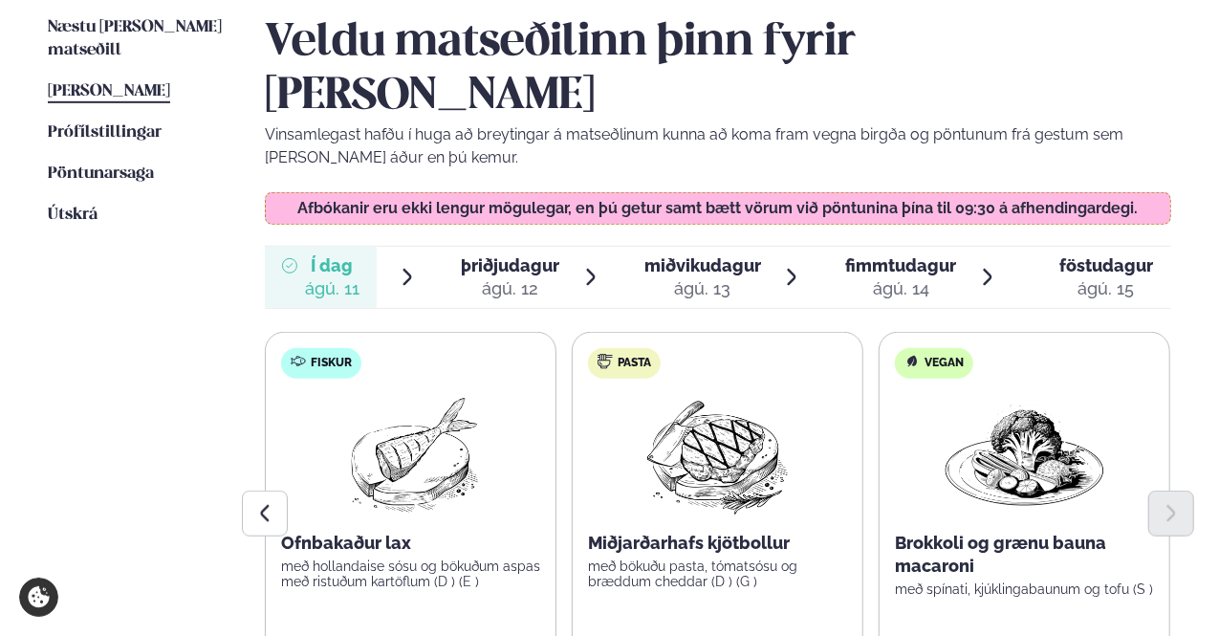  Describe the element at coordinates (73, 215) in the screenshot. I see `a: Útskrá` at that location.